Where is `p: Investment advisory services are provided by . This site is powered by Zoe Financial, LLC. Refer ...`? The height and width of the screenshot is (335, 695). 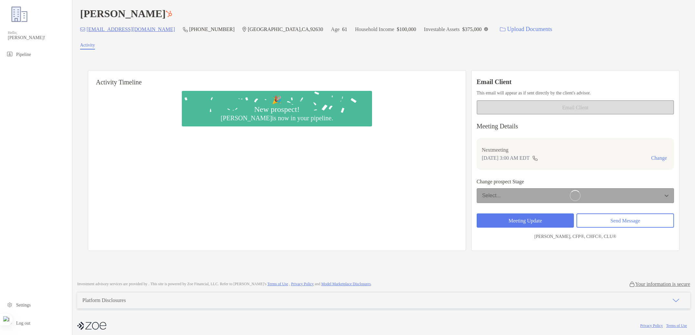
p: Investment advisory services are provided by . This site is powered by Zoe Financial, LLC. Refer ... is located at coordinates (225, 284).